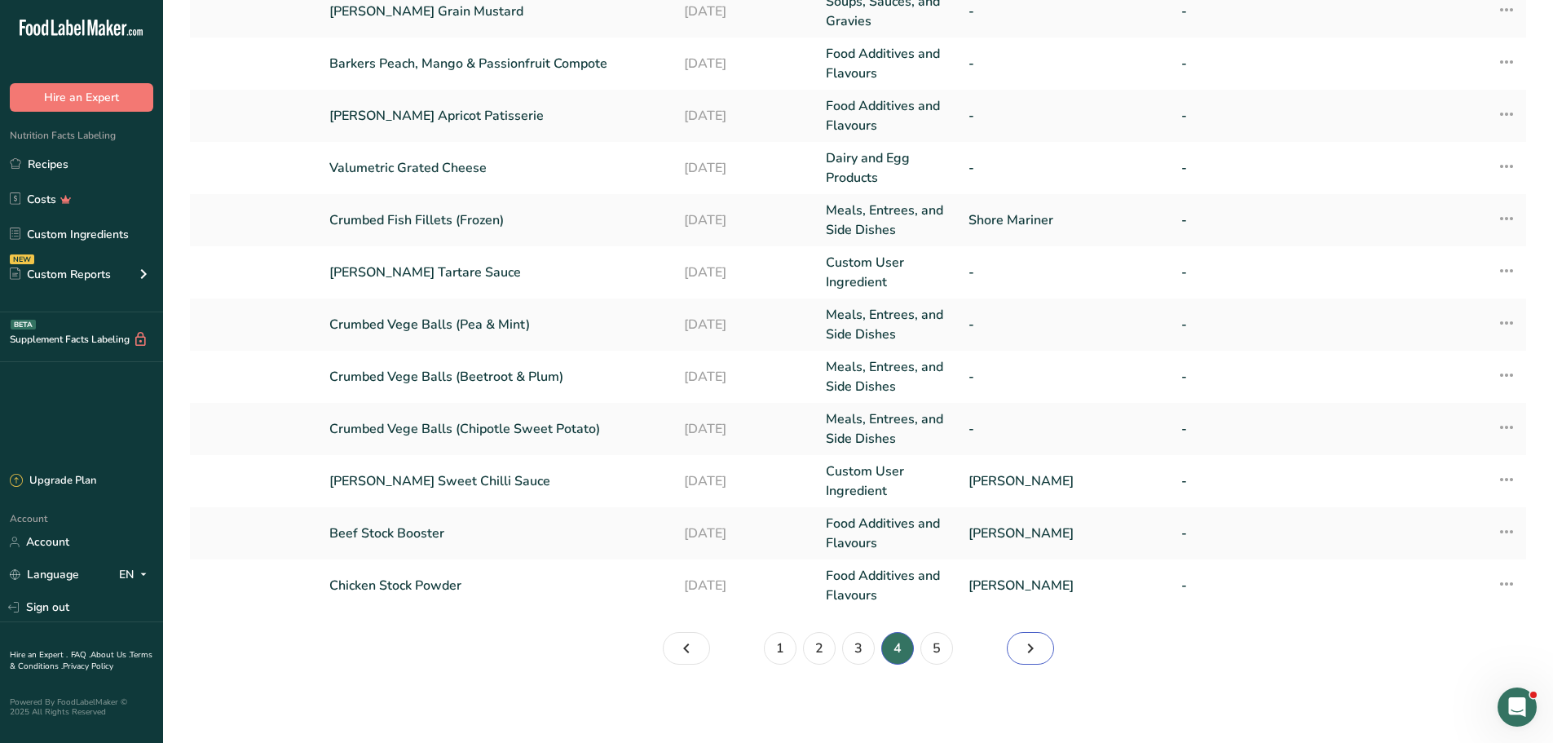  Describe the element at coordinates (497, 533) in the screenshot. I see `a: Beef Stock Booster` at that location.